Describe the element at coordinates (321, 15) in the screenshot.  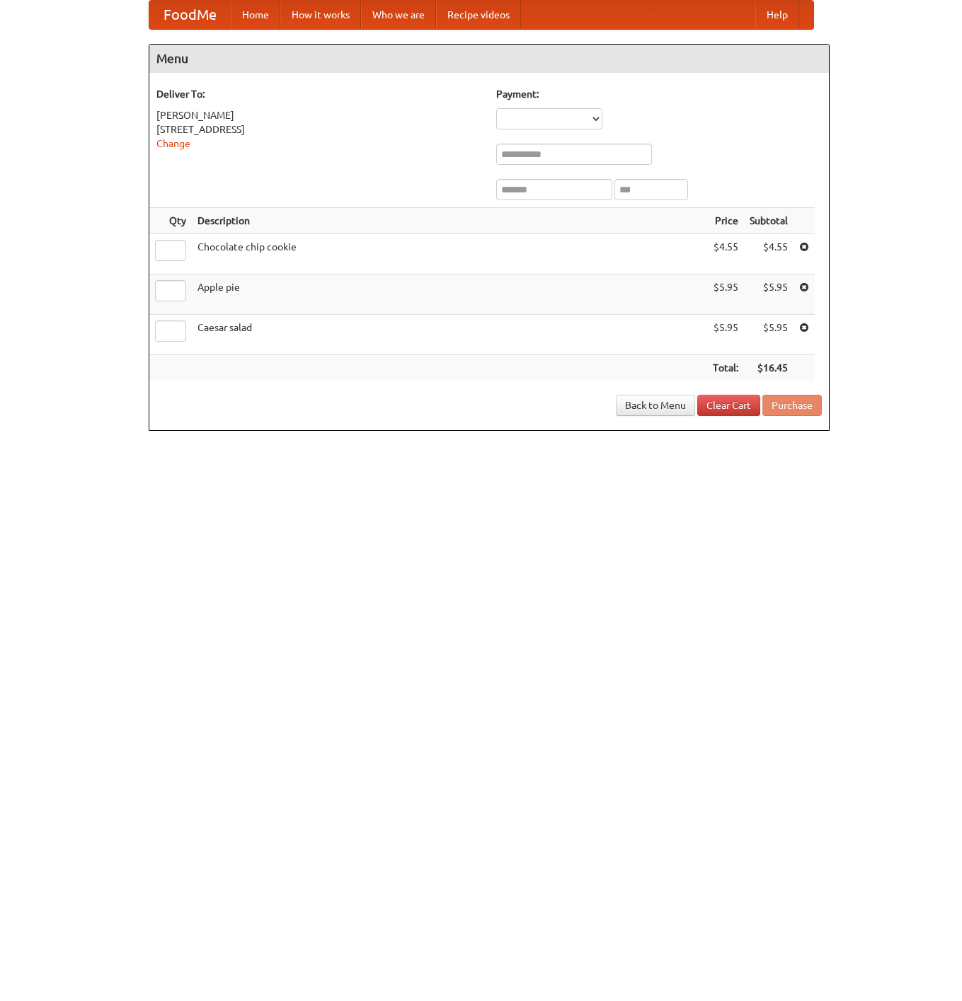
I see `a: How it works` at that location.